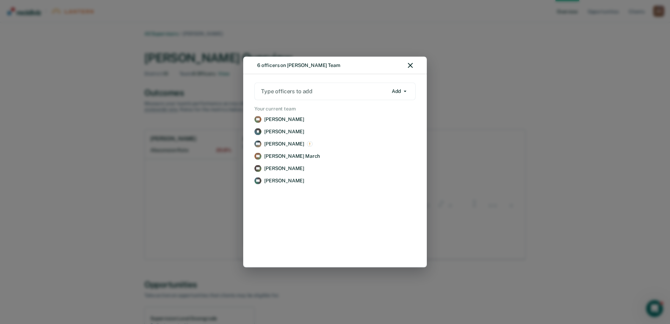  Describe the element at coordinates (335, 144) in the screenshot. I see `a: View supervision staff details for Macy Higgins` at that location.